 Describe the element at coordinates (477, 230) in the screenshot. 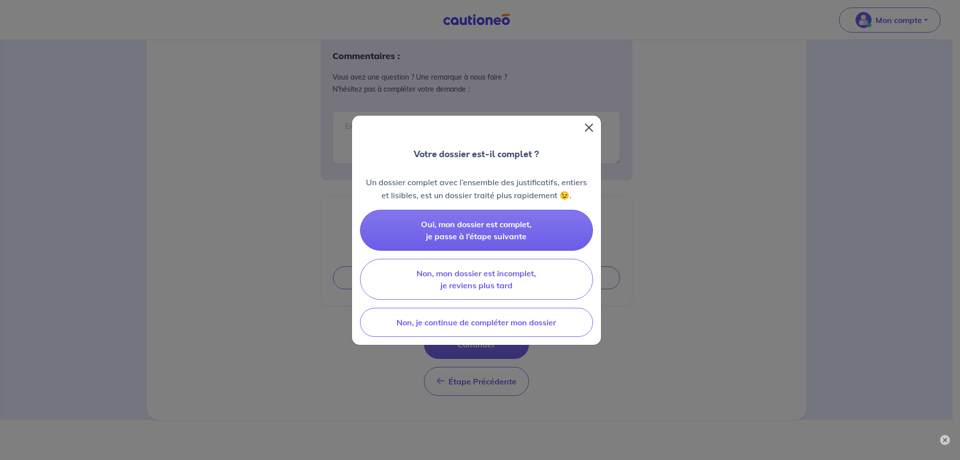

I see `button: Oui, mon dossier est complet, je passe à l’étape suivante` at that location.